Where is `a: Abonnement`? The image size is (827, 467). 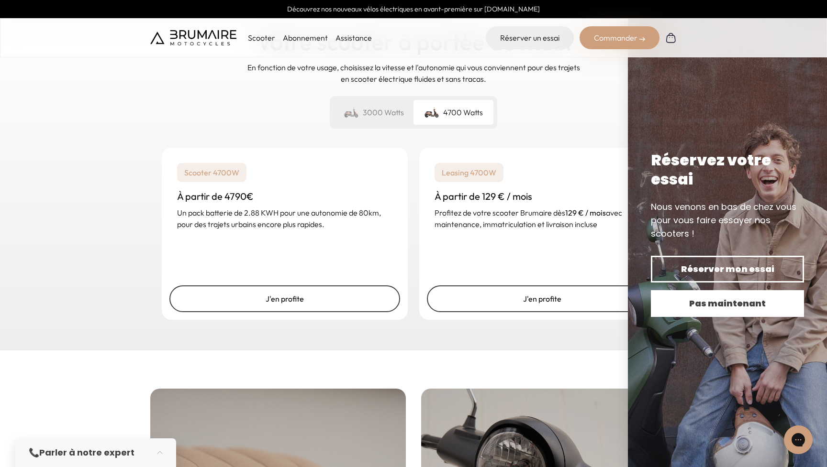 a: Abonnement is located at coordinates (305, 38).